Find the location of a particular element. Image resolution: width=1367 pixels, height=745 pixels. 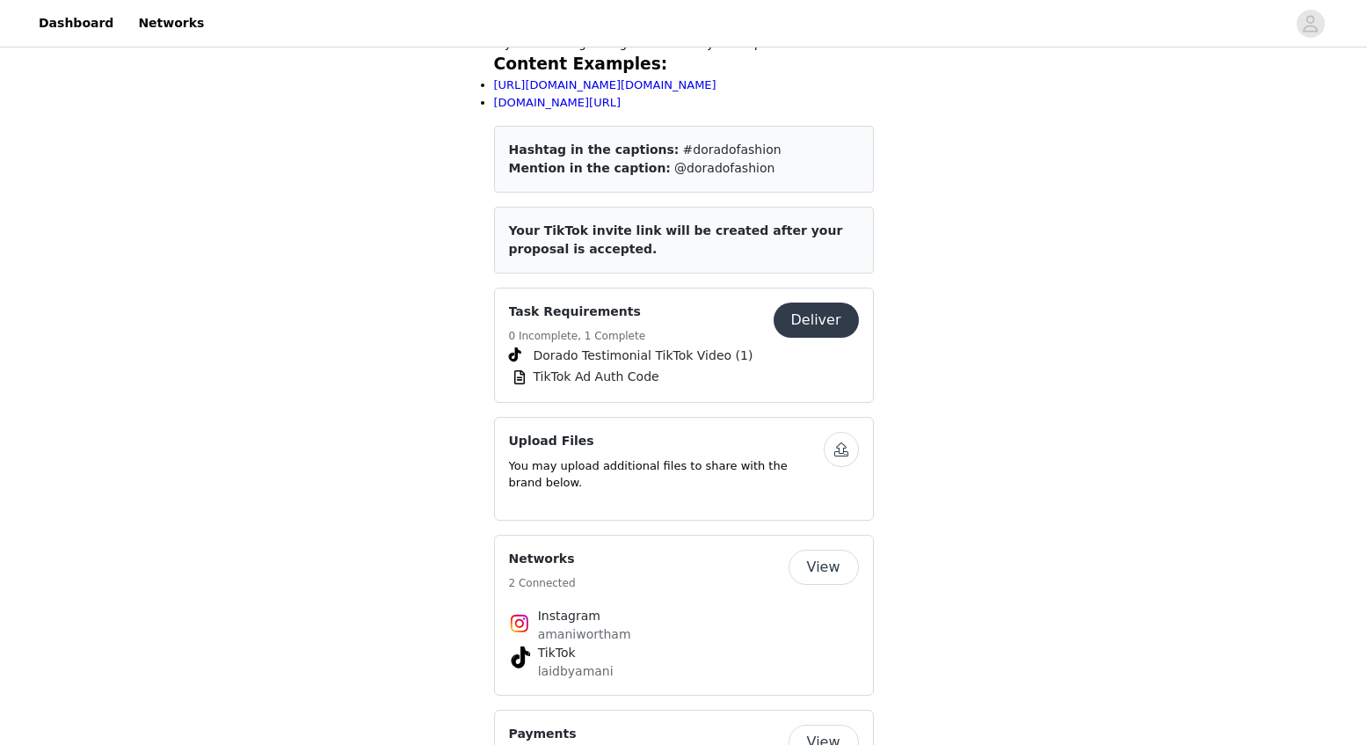

div: Task Requirements is located at coordinates (684, 345).